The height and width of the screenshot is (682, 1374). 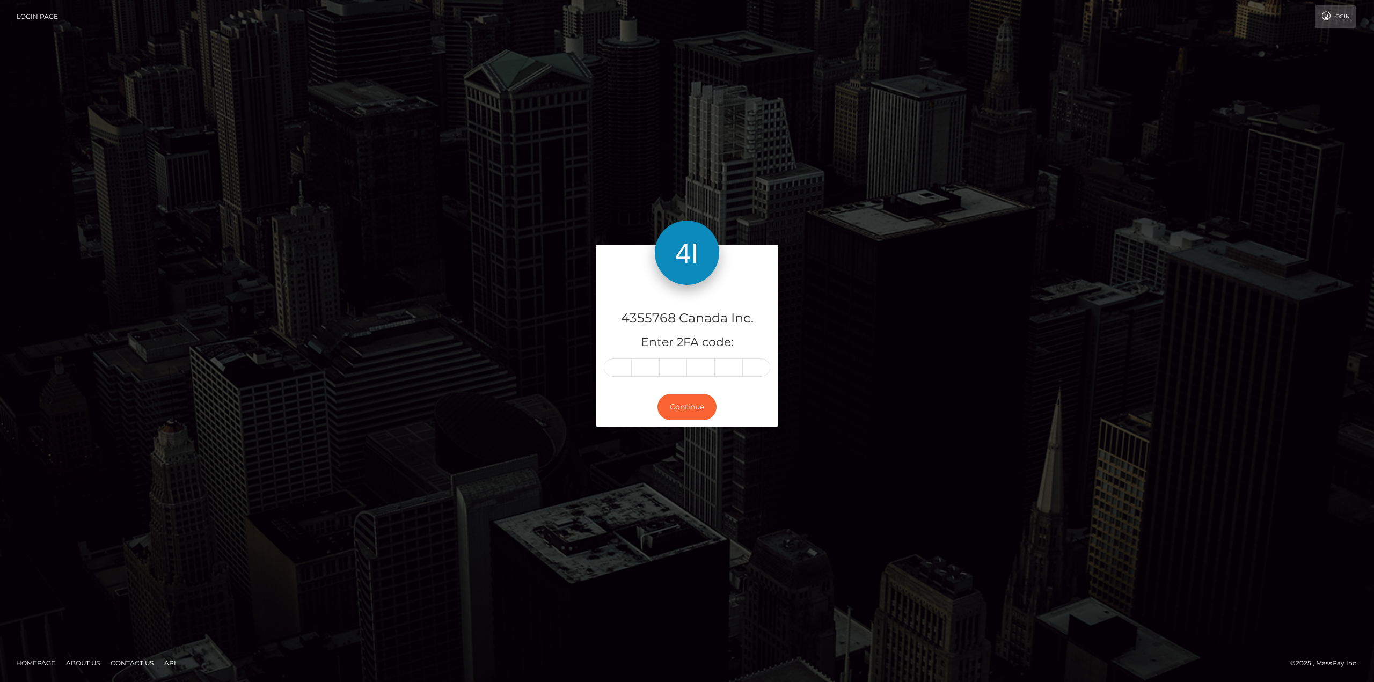 I want to click on a: About Us, so click(x=83, y=663).